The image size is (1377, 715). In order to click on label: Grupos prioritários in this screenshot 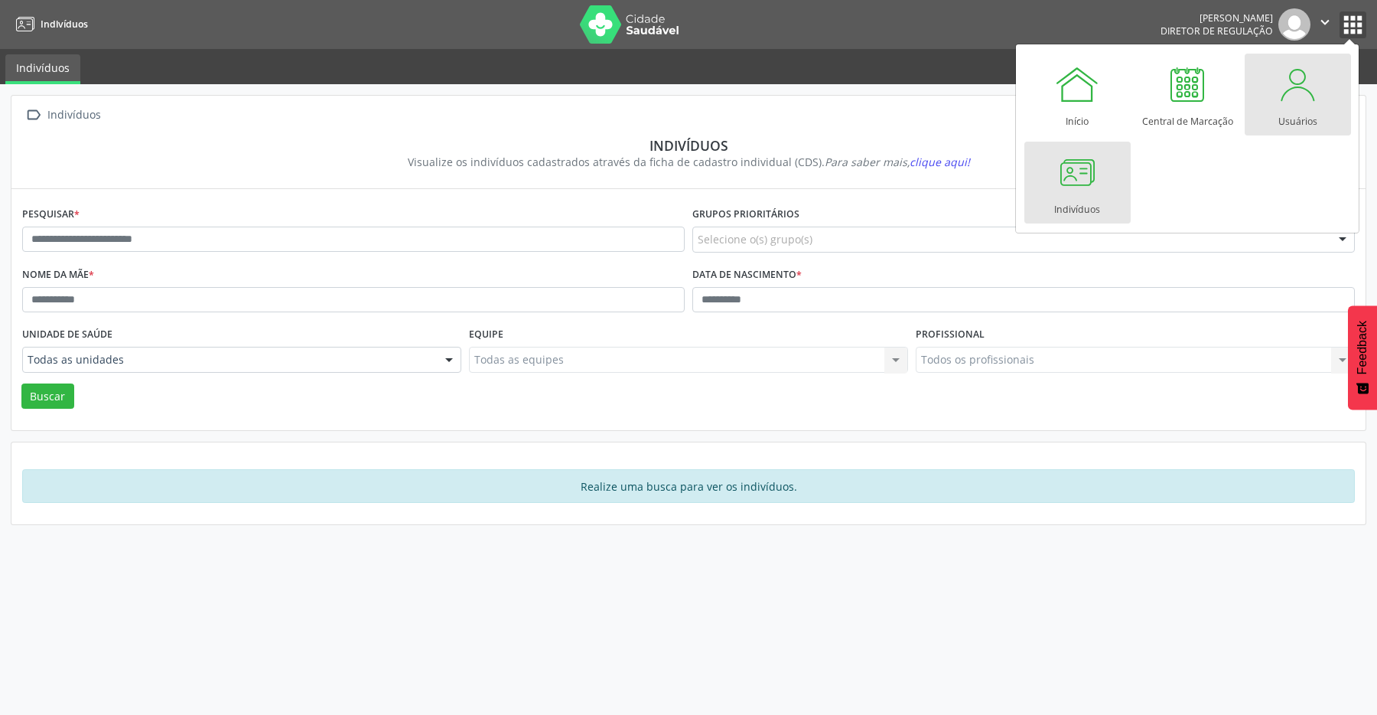, I will do `click(746, 214)`.